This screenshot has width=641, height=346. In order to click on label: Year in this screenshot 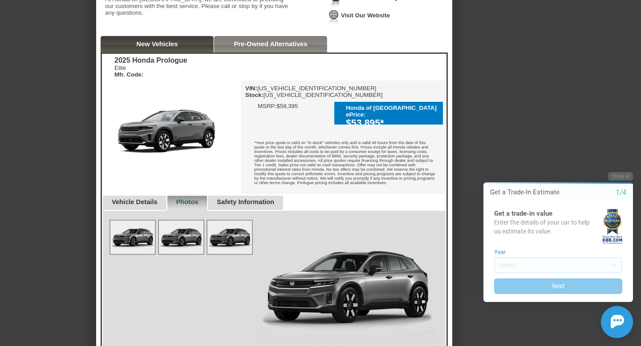, I will do `click(93, 88)`.